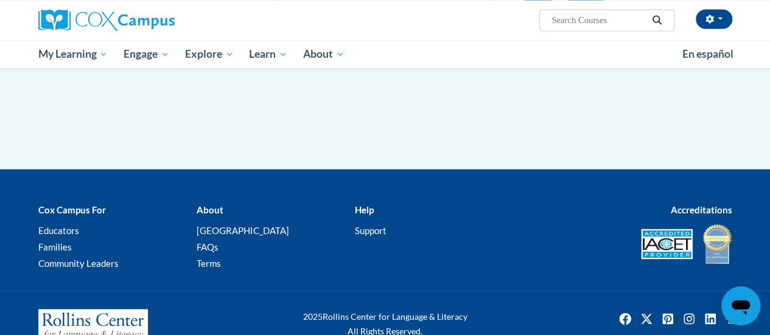 This screenshot has width=770, height=335. Describe the element at coordinates (717, 244) in the screenshot. I see `img: IDA® Accredited` at that location.